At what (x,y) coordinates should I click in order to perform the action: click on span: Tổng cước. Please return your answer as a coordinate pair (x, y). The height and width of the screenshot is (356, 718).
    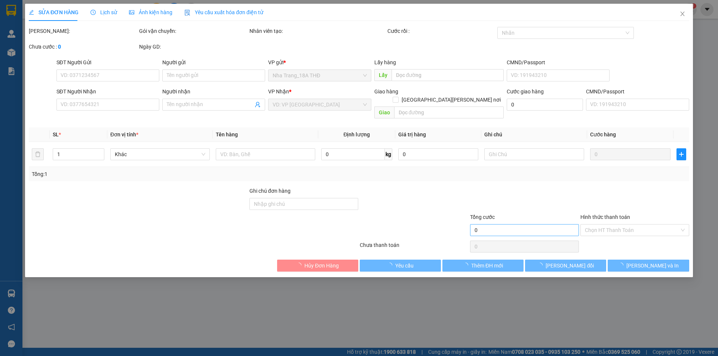
    Looking at the image, I should click on (482, 217).